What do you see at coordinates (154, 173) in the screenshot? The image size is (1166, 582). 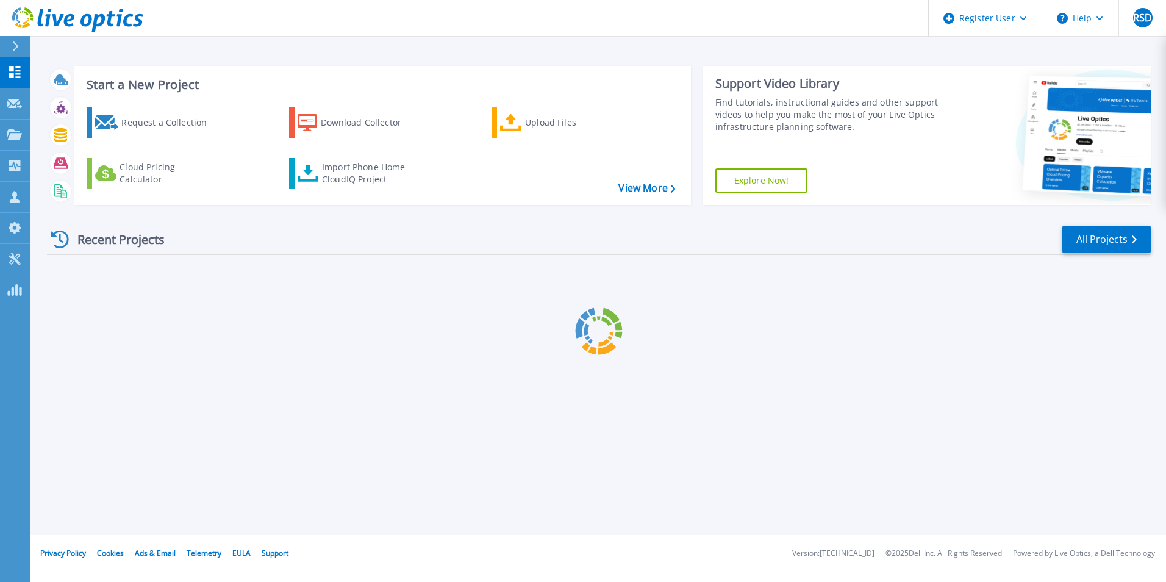 I see `a: Cloud Pricing Calculator` at bounding box center [154, 173].